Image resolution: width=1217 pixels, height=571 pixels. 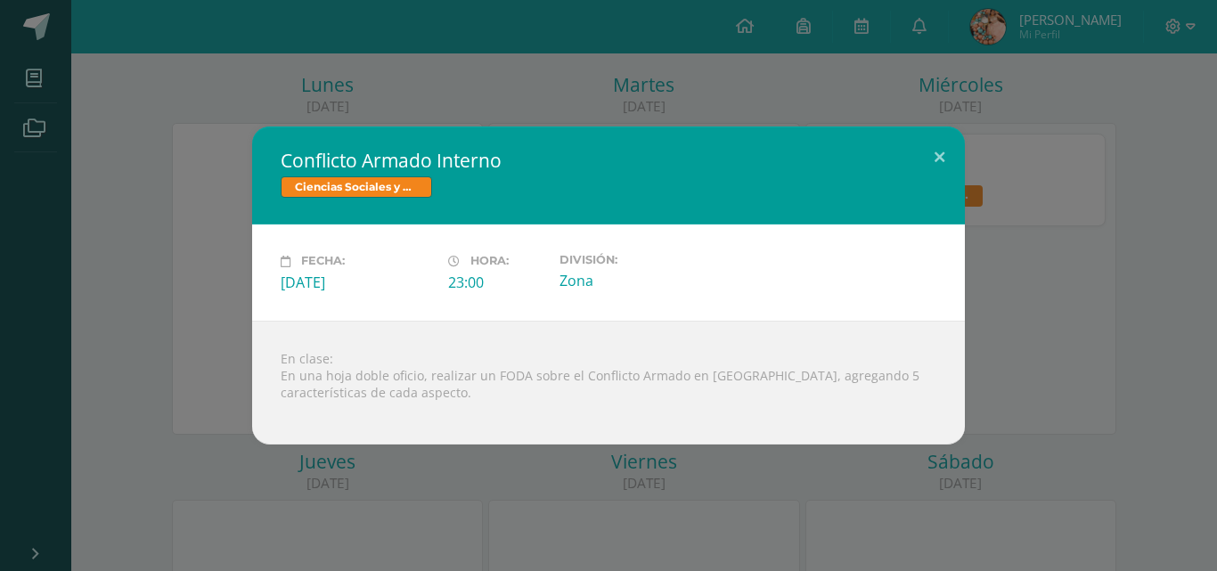 What do you see at coordinates (939, 157) in the screenshot?
I see `button: Close (Esc)` at bounding box center [939, 157].